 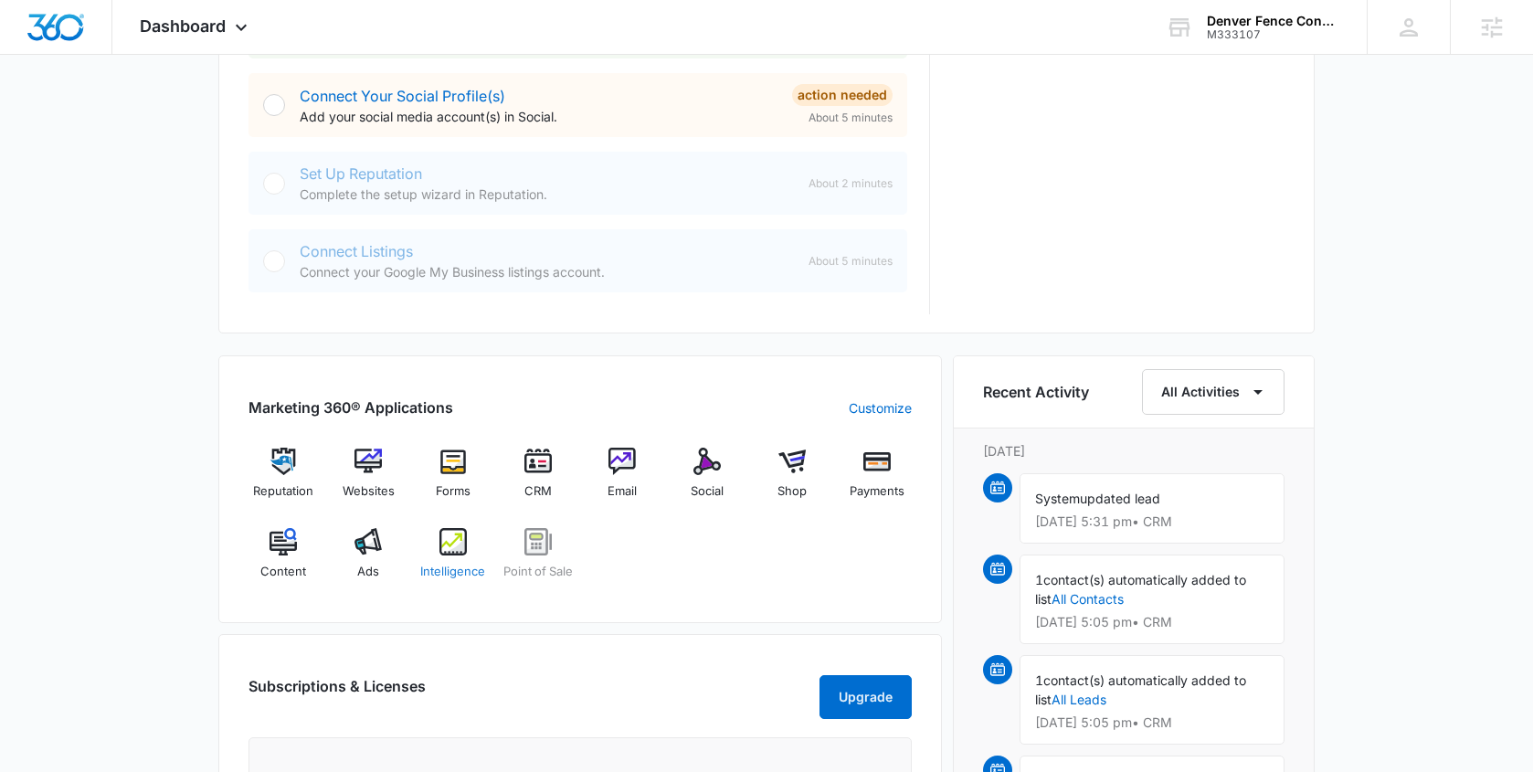 What do you see at coordinates (707, 481) in the screenshot?
I see `a: Social` at bounding box center [707, 481].